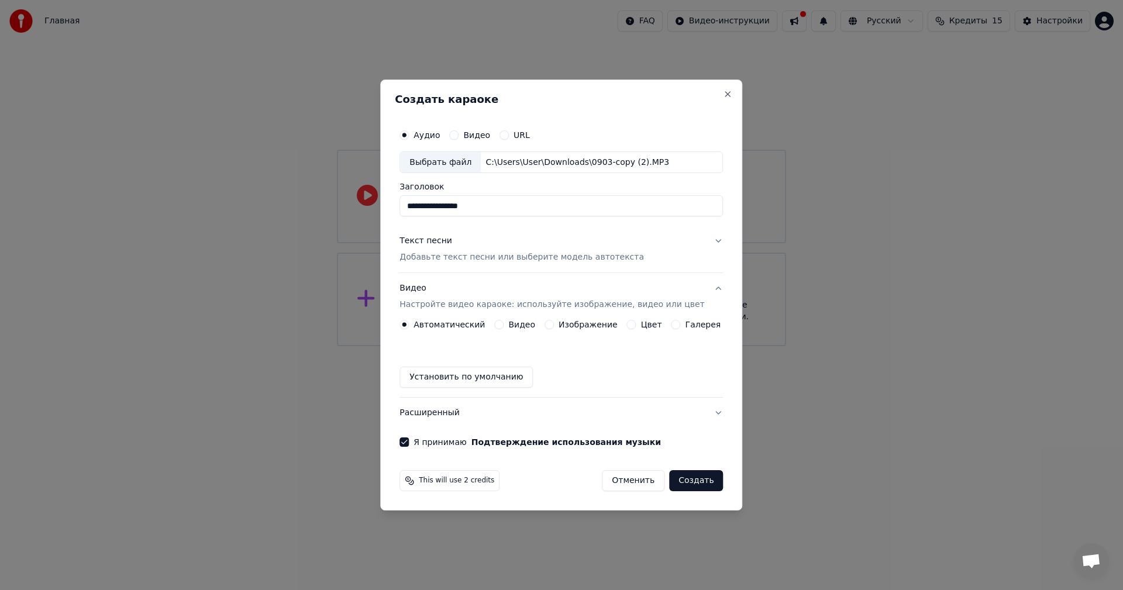 Image resolution: width=1123 pixels, height=590 pixels. Describe the element at coordinates (426, 242) in the screenshot. I see `div: Текст песни` at that location.